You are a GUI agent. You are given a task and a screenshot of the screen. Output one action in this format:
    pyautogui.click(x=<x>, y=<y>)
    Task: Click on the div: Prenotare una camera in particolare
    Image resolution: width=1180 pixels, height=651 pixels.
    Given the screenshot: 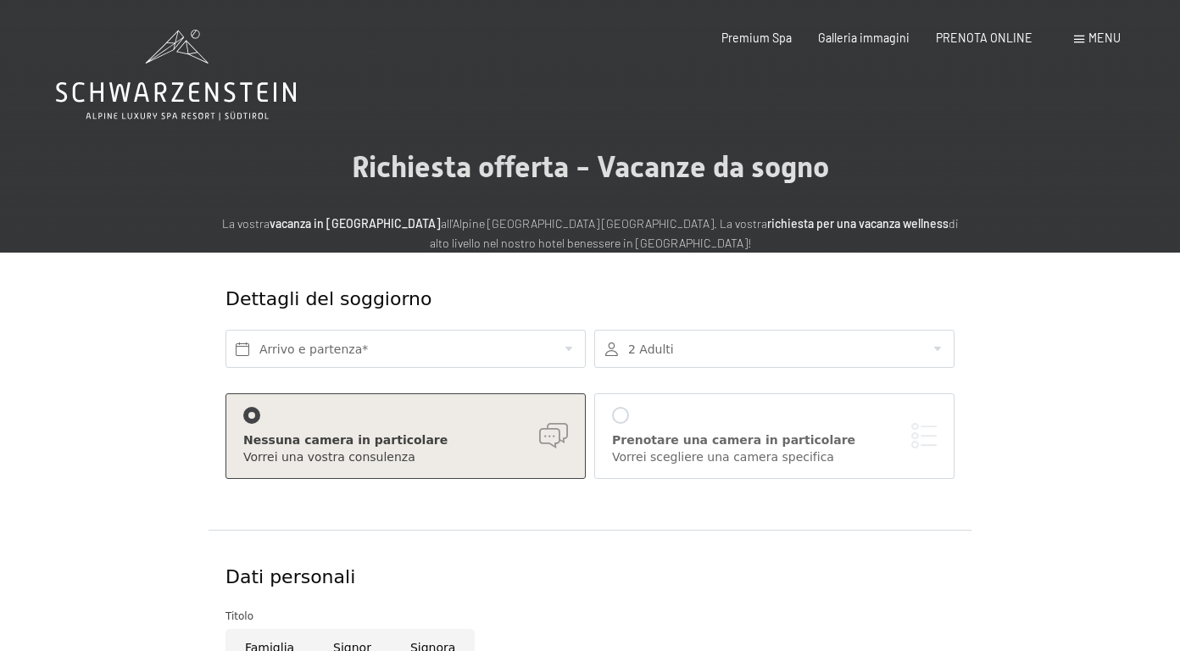 What is the action you would take?
    pyautogui.click(x=774, y=441)
    